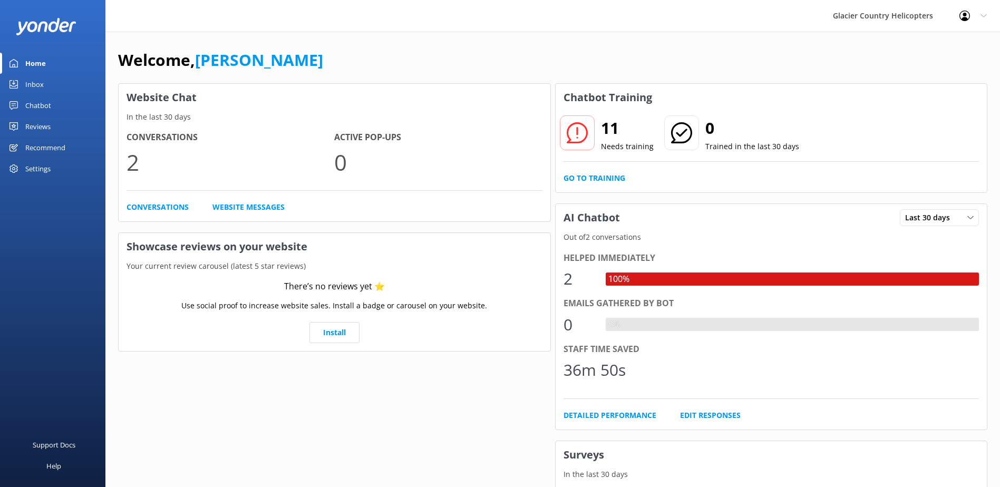 The image size is (1000, 487). Describe the element at coordinates (230, 138) in the screenshot. I see `h4: Conversations` at that location.